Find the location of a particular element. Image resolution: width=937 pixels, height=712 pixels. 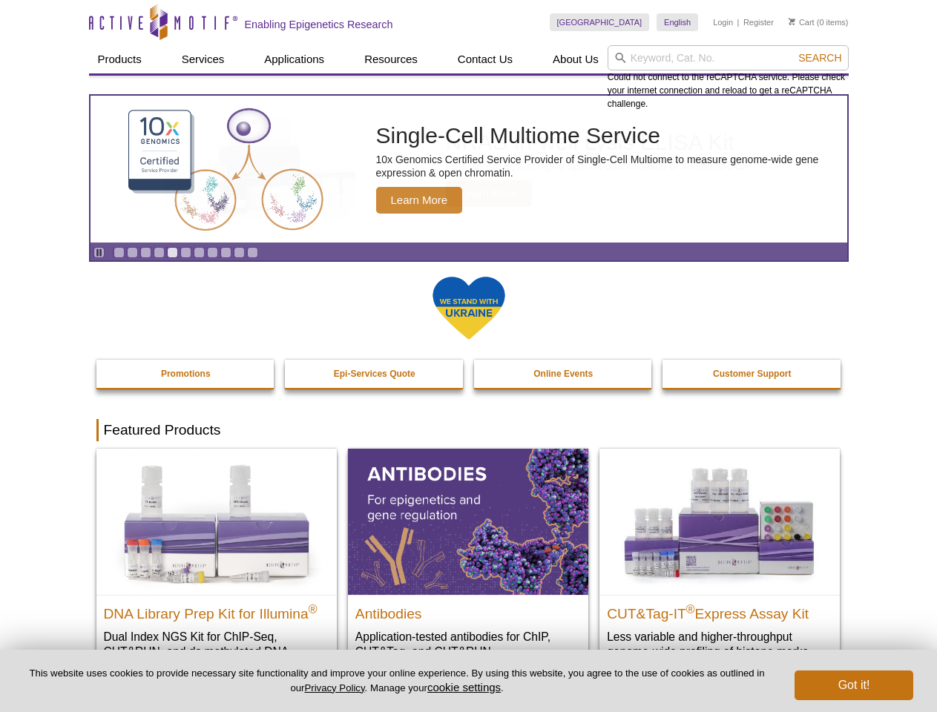

img: CUT&Tag-IT® Express Assay Kit is located at coordinates (720, 522).